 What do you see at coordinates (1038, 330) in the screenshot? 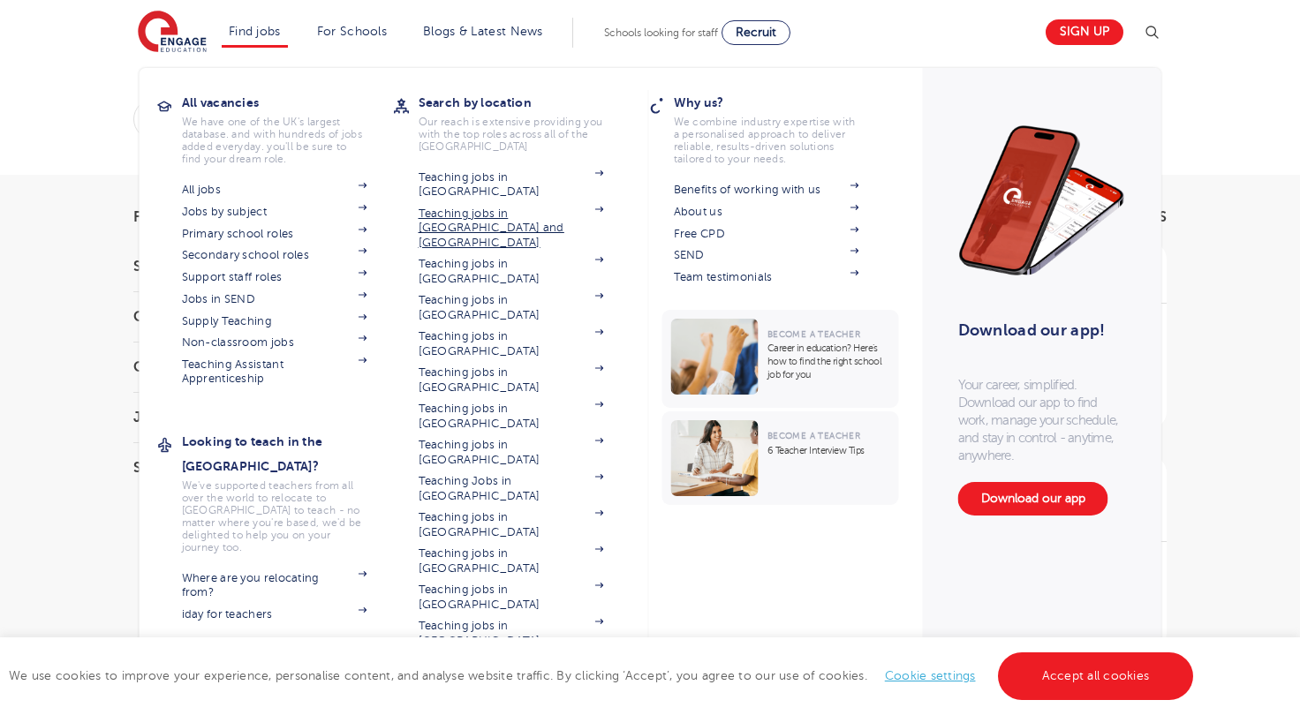
I see `h3: Download our app!` at bounding box center [1038, 330].